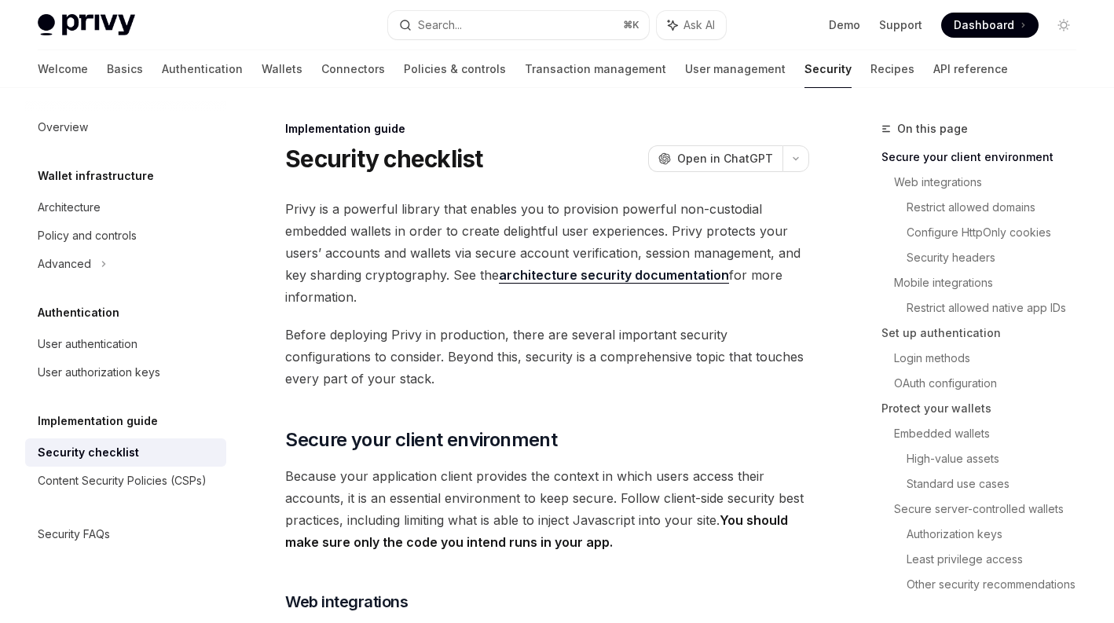 The width and height of the screenshot is (1114, 623). What do you see at coordinates (985, 157) in the screenshot?
I see `a: Secure your client environment` at bounding box center [985, 157].